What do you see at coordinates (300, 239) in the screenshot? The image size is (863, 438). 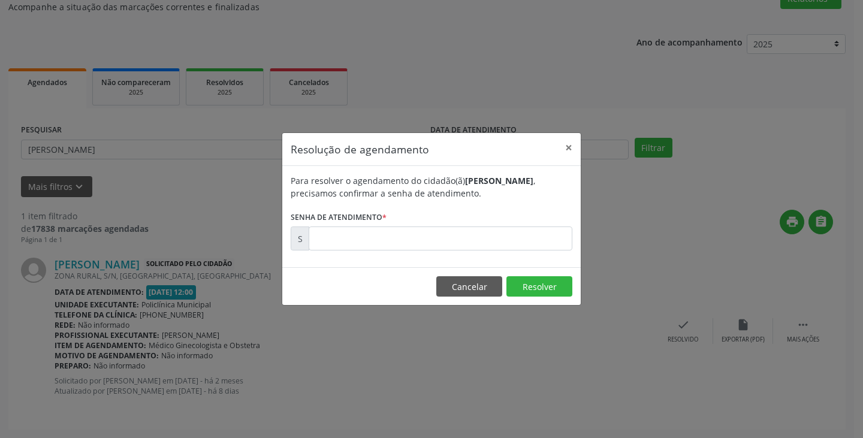 I see `div: S` at bounding box center [300, 239].